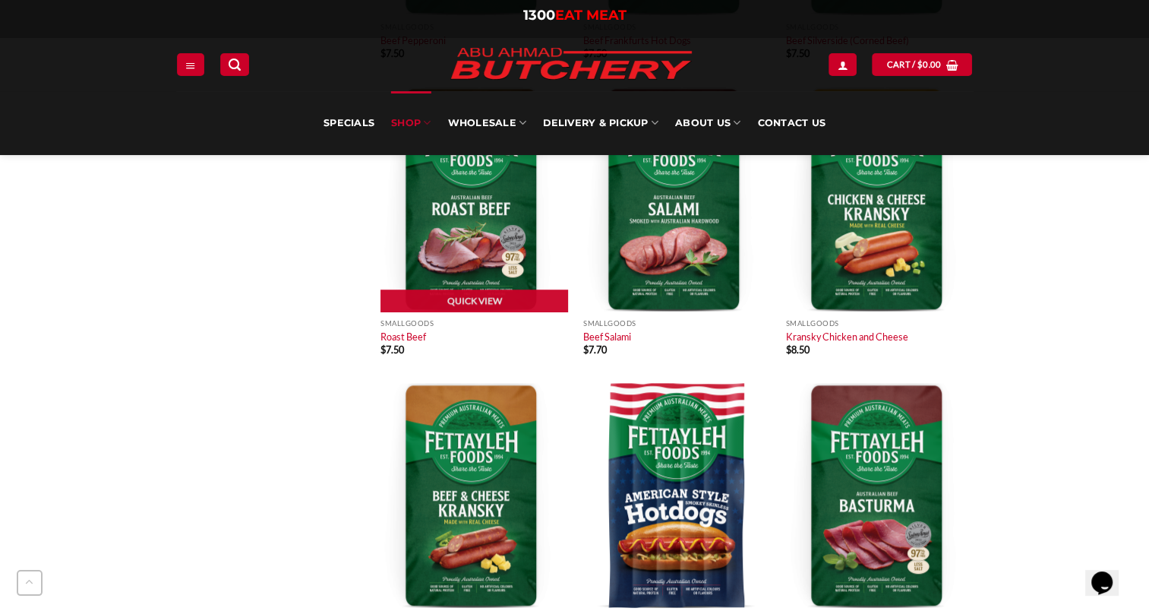 The height and width of the screenshot is (611, 1149). I want to click on a: Login, so click(842, 64).